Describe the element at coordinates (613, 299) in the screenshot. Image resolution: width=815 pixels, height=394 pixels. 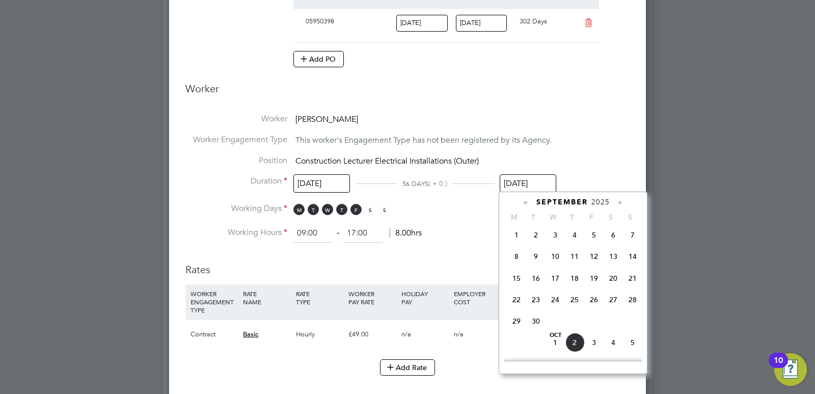
I see `span: 27` at that location.